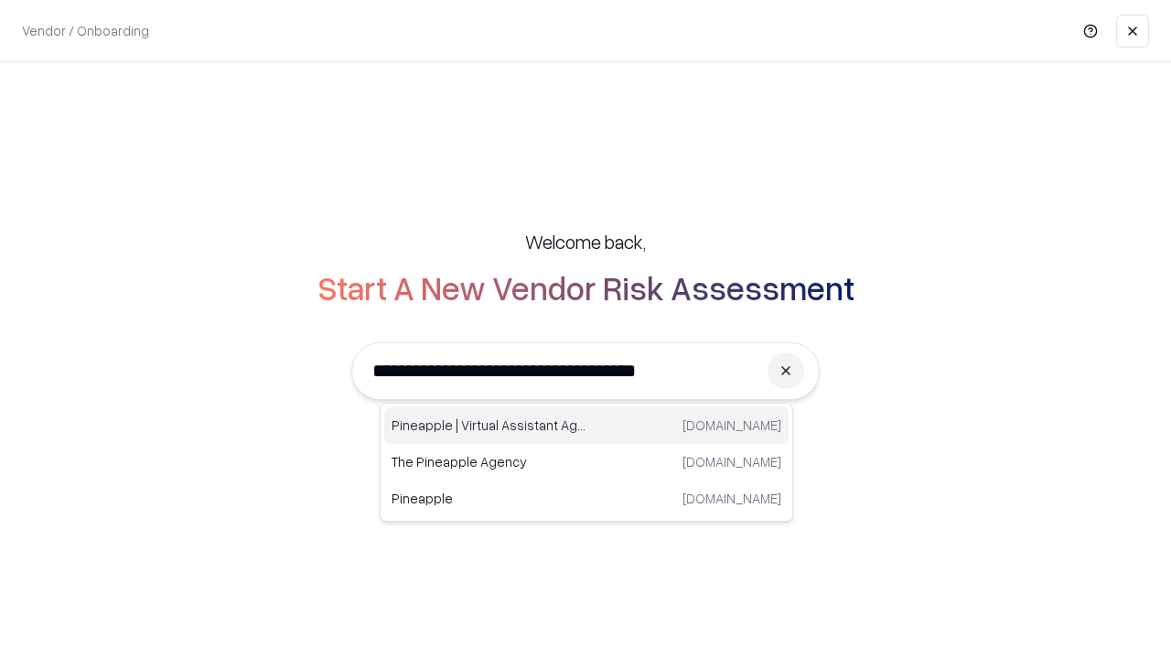  I want to click on h5: Welcome back,, so click(585, 241).